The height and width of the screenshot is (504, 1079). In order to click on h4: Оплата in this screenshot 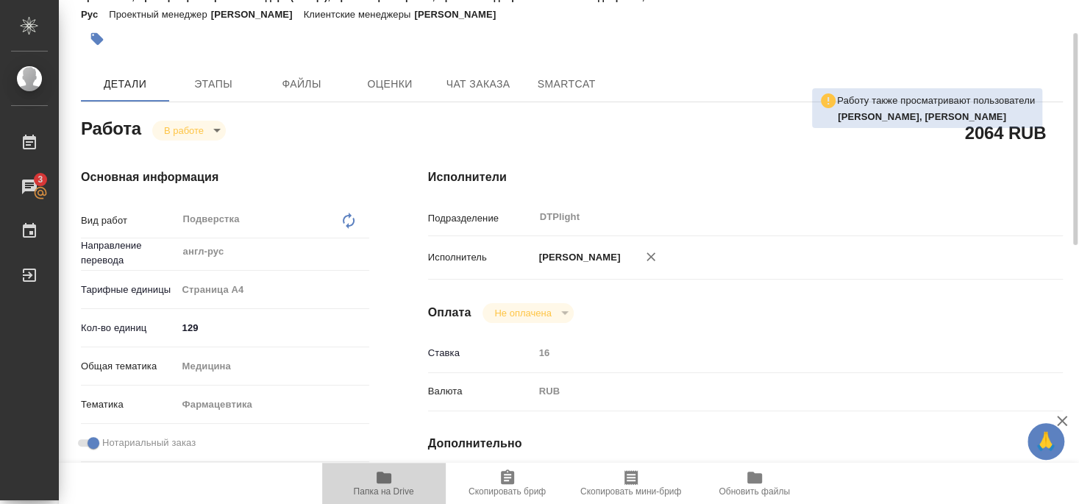, I will do `click(450, 313)`.